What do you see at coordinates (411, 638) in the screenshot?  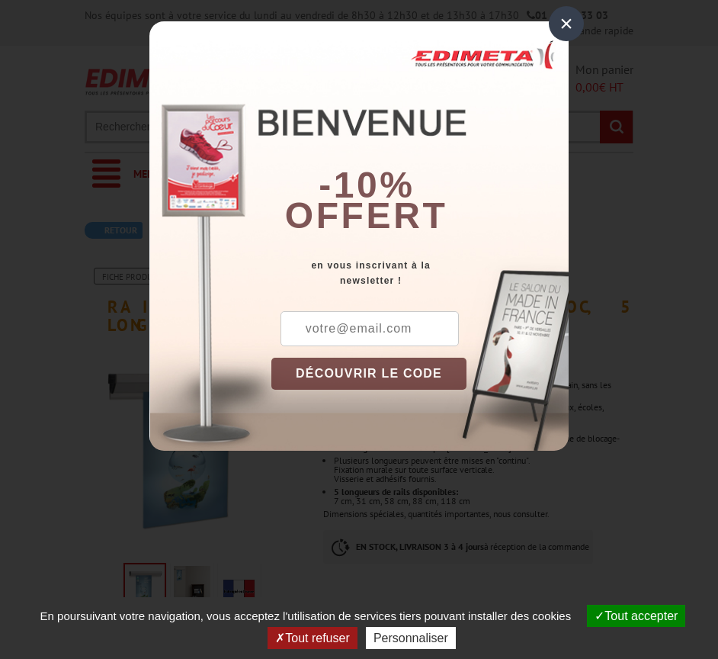 I see `button: Personnaliser (fenêtre modale)` at bounding box center [411, 638].